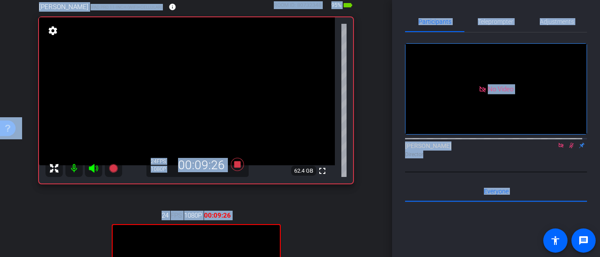 This screenshot has height=257, width=600. I want to click on span: Adjustments, so click(557, 22).